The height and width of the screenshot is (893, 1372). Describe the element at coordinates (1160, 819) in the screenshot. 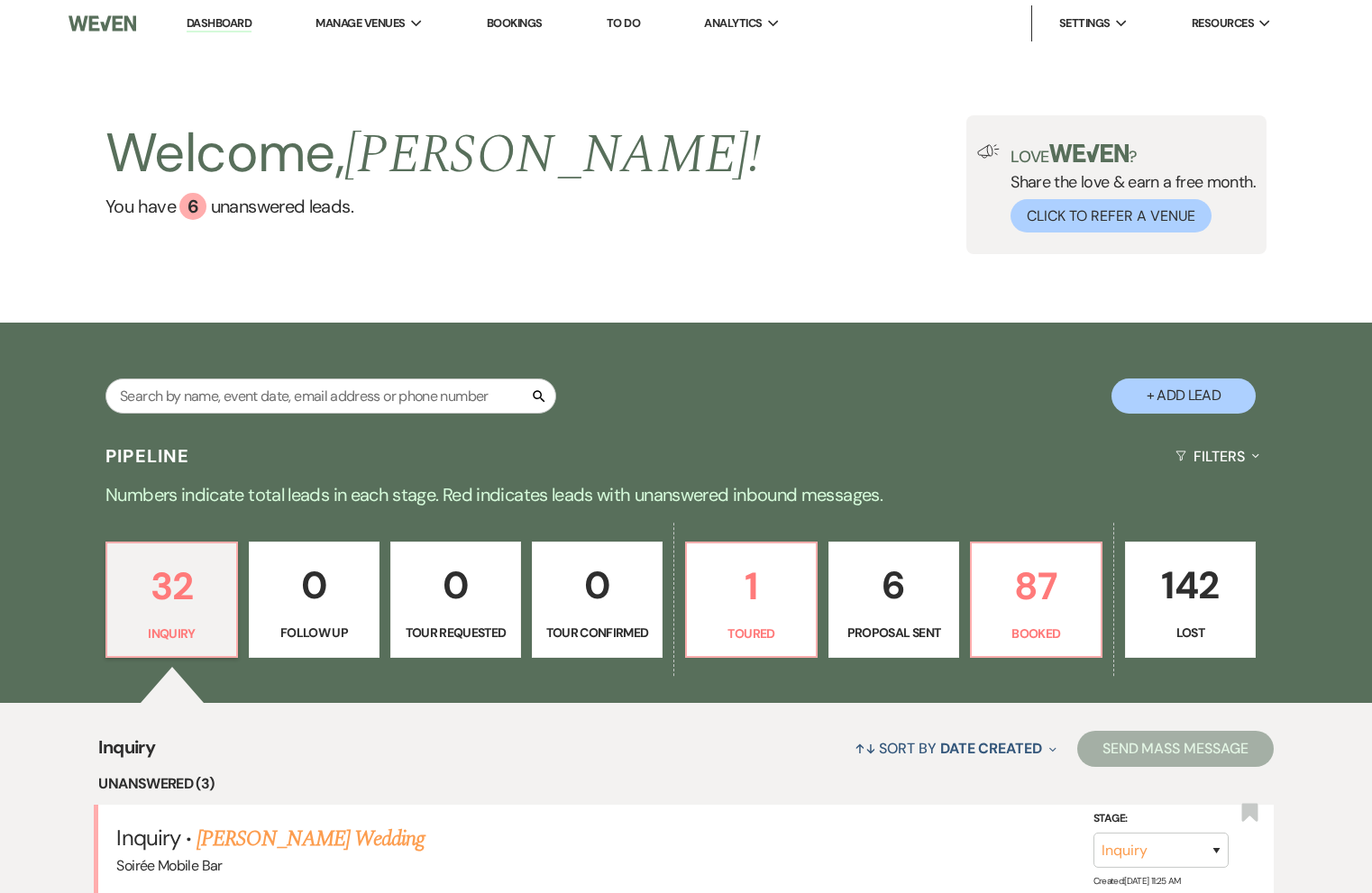

I see `label: Stage:` at that location.